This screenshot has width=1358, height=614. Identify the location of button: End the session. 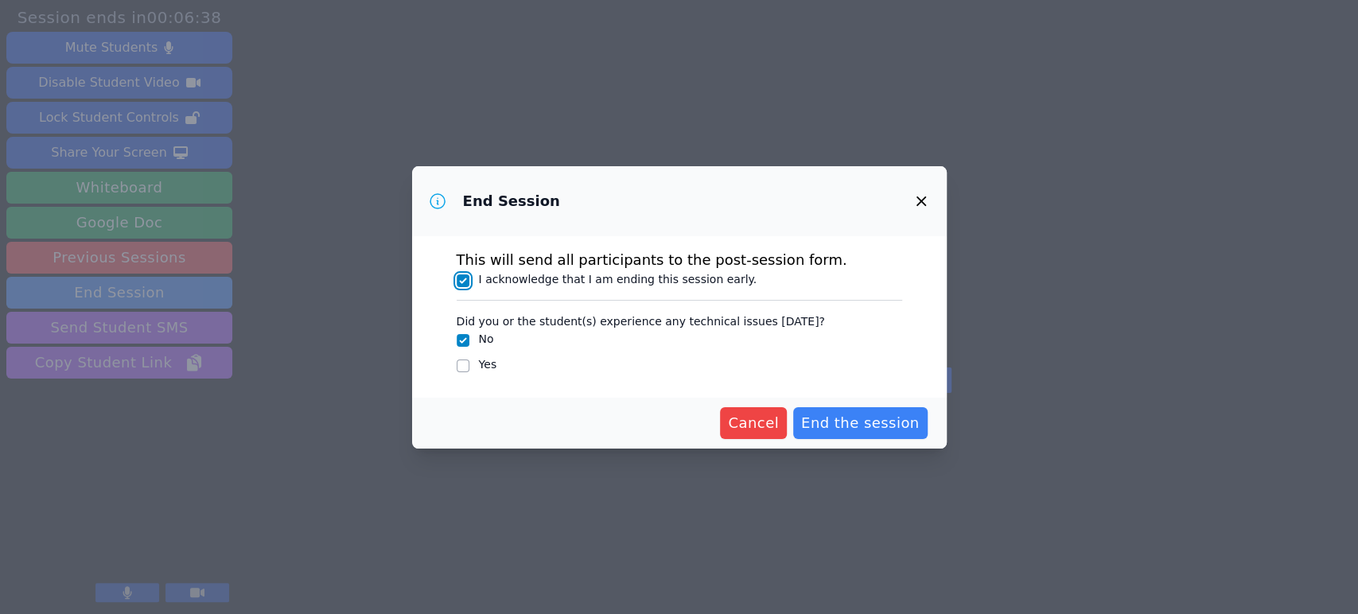
(860, 423).